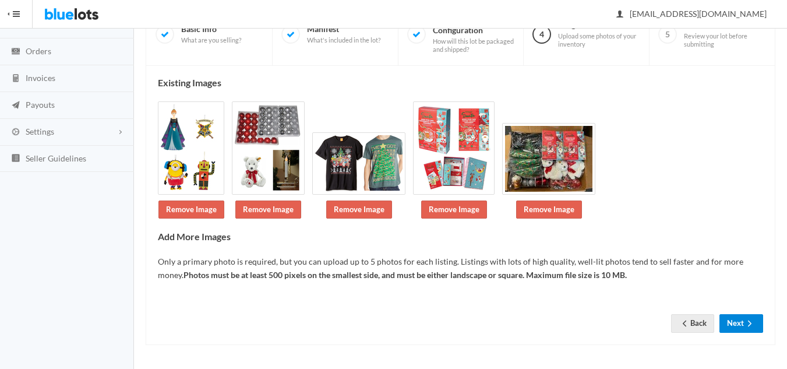 The image size is (787, 369). What do you see at coordinates (16, 25) in the screenshot?
I see `ion-icon: flash` at bounding box center [16, 25].